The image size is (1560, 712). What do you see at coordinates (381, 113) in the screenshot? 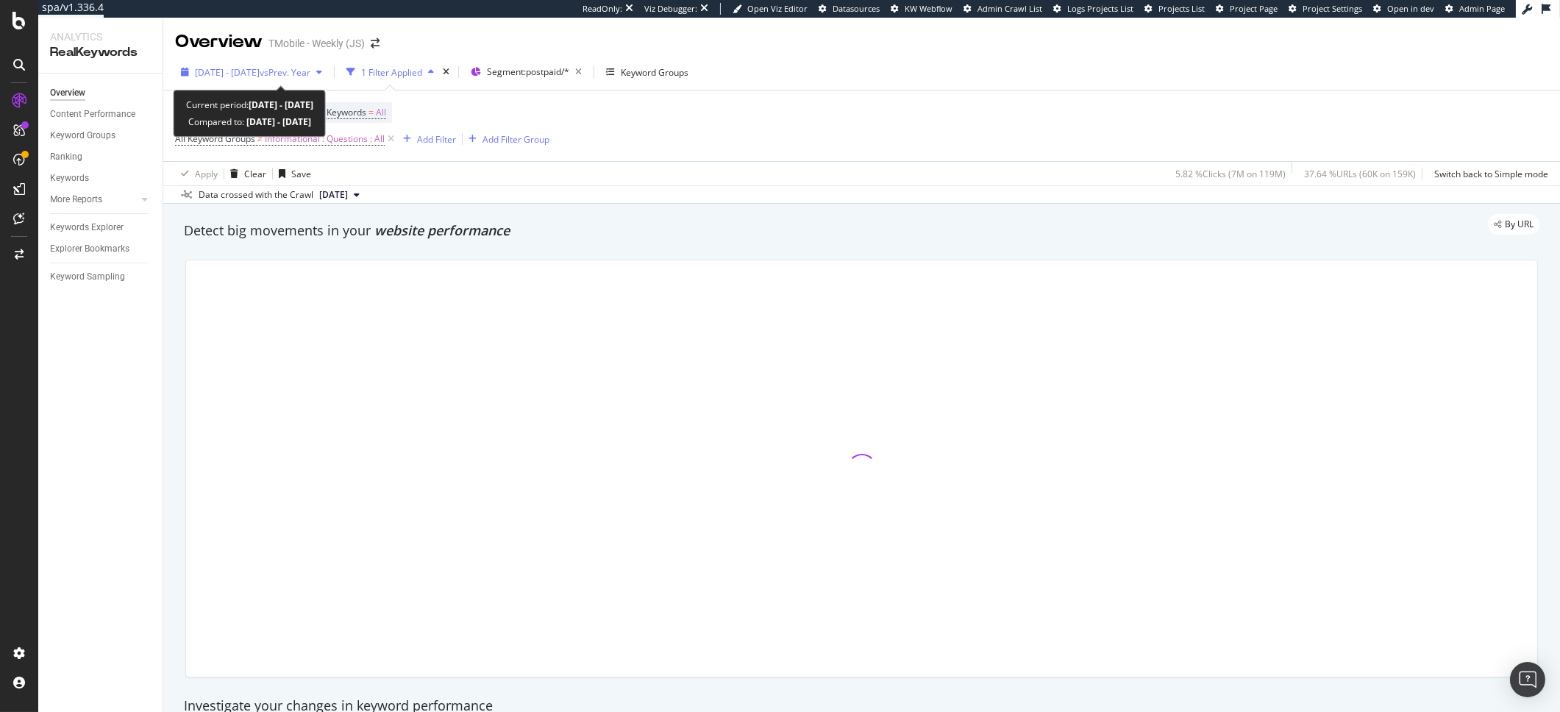
I see `span: All` at bounding box center [381, 113].